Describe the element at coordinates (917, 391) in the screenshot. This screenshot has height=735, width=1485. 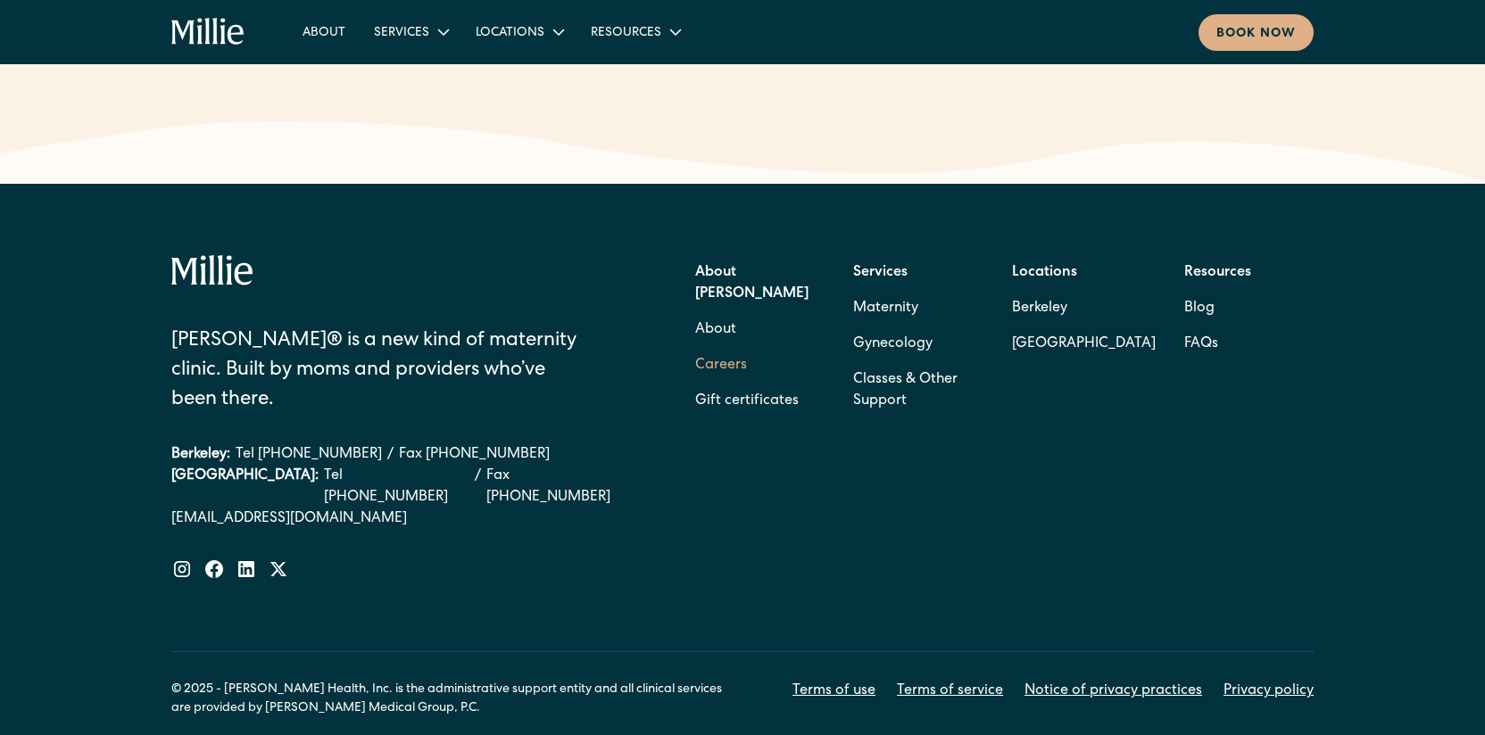
I see `a: Classes & Other Support` at that location.